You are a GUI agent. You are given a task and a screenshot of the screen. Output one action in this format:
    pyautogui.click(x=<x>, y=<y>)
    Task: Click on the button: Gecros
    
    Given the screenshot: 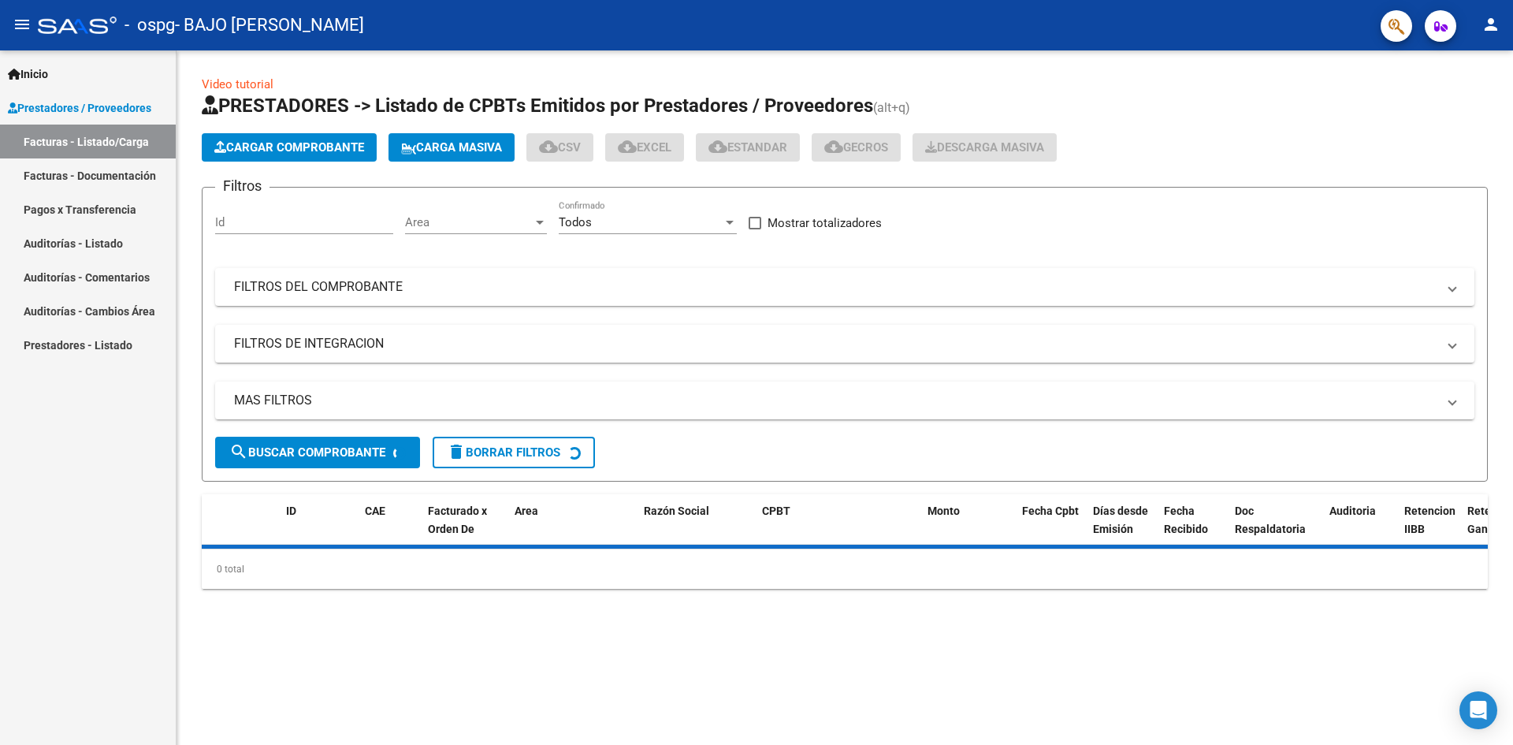 What is the action you would take?
    pyautogui.click(x=856, y=147)
    